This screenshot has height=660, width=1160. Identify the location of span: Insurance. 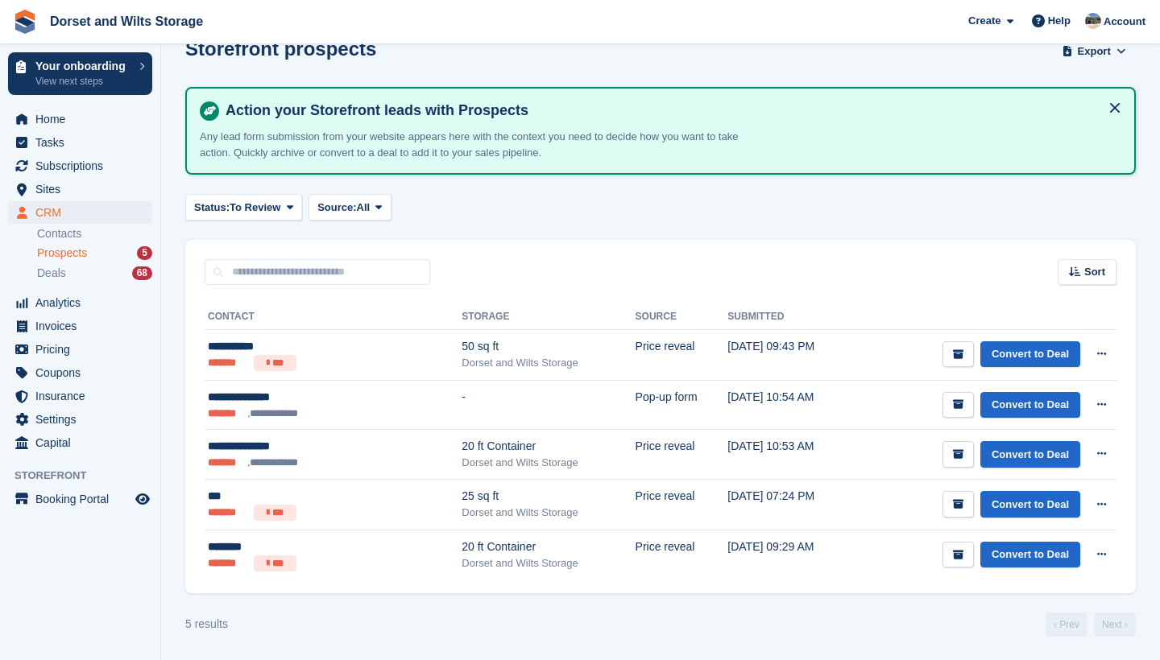
(84, 396).